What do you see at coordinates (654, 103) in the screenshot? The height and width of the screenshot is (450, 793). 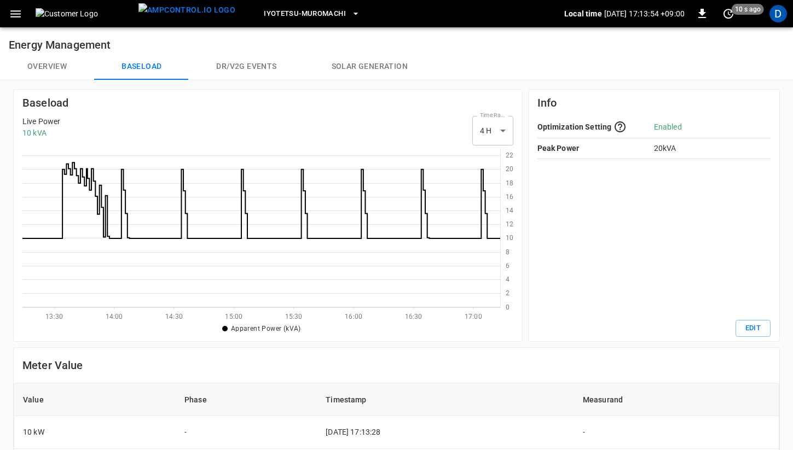 I see `h6: Info` at bounding box center [654, 103].